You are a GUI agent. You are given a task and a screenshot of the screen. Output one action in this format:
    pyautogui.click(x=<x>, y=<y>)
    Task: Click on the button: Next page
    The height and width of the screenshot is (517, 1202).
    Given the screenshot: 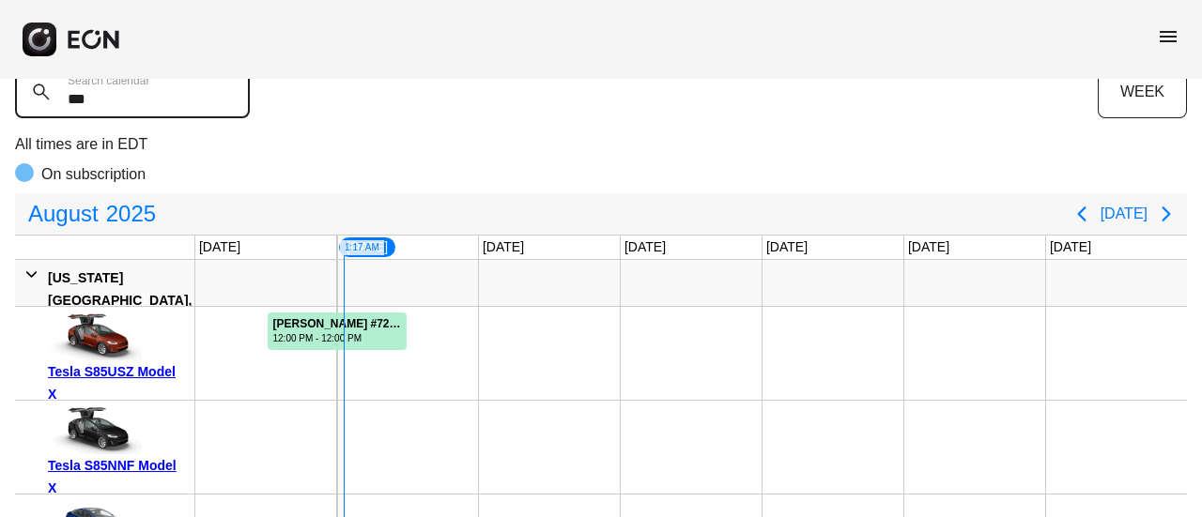 What is the action you would take?
    pyautogui.click(x=1166, y=214)
    